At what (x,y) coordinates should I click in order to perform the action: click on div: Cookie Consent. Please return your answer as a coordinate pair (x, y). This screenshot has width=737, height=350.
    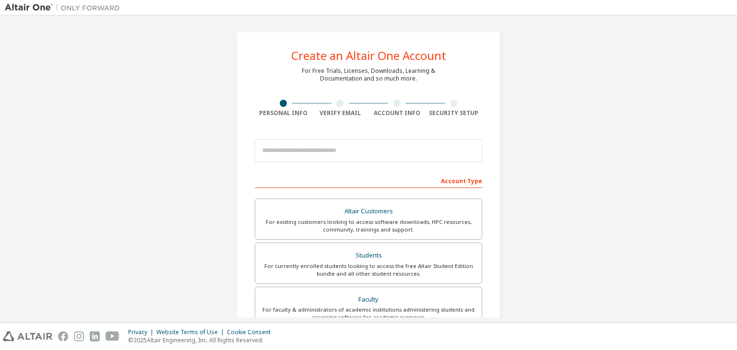
    Looking at the image, I should click on (251, 333).